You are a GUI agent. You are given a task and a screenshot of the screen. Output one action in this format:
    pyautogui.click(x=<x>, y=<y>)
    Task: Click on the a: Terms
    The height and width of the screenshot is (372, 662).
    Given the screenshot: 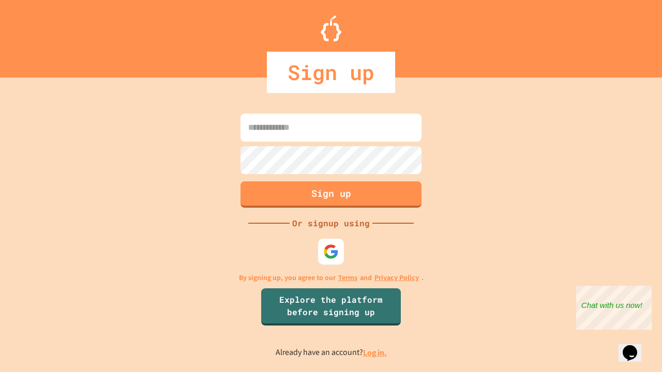 What is the action you would take?
    pyautogui.click(x=347, y=278)
    